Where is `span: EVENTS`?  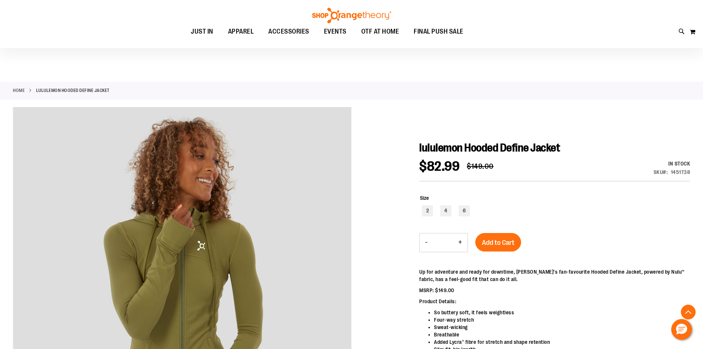 span: EVENTS is located at coordinates (335, 31).